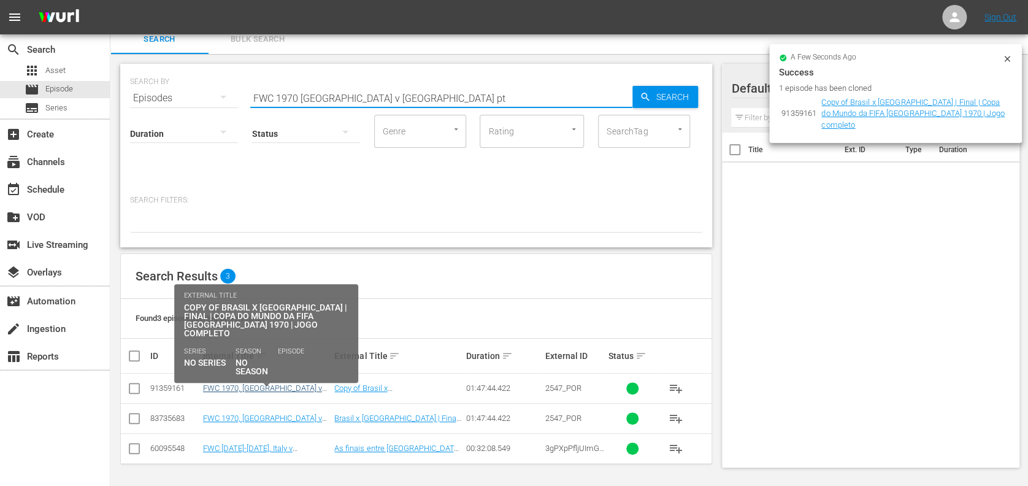 This screenshot has width=1028, height=486. What do you see at coordinates (823, 58) in the screenshot?
I see `span: a few seconds ago` at bounding box center [823, 58].